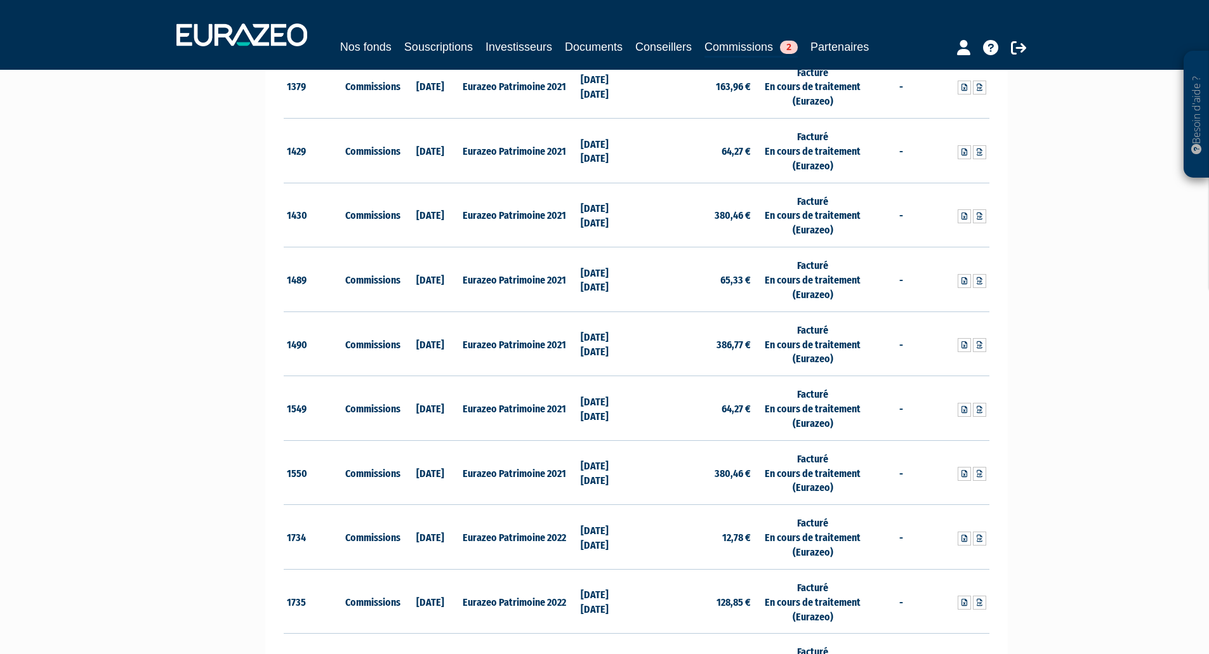 The height and width of the screenshot is (654, 1209). Describe the element at coordinates (663, 47) in the screenshot. I see `a: Conseillers` at that location.